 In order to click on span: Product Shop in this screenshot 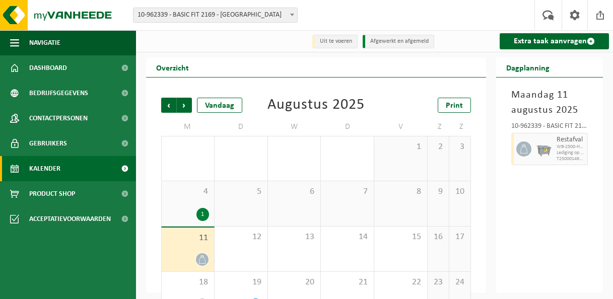, I will do `click(52, 194)`.